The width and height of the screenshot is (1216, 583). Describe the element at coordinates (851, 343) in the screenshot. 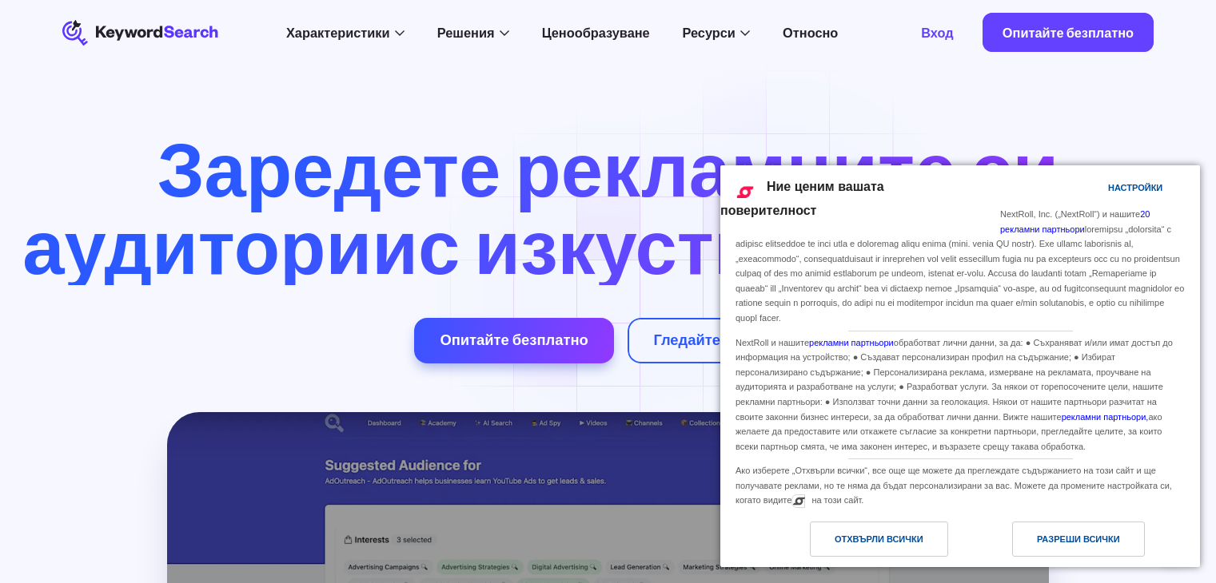

I see `font: рекламни партньори` at that location.